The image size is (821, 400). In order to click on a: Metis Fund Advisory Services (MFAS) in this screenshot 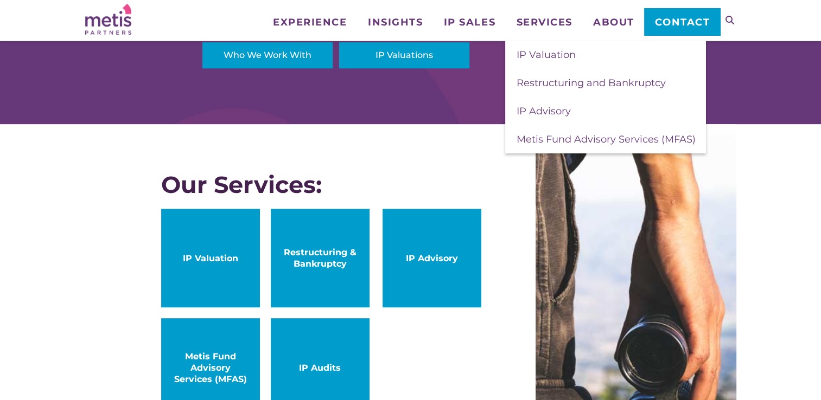, I will do `click(605, 139)`.